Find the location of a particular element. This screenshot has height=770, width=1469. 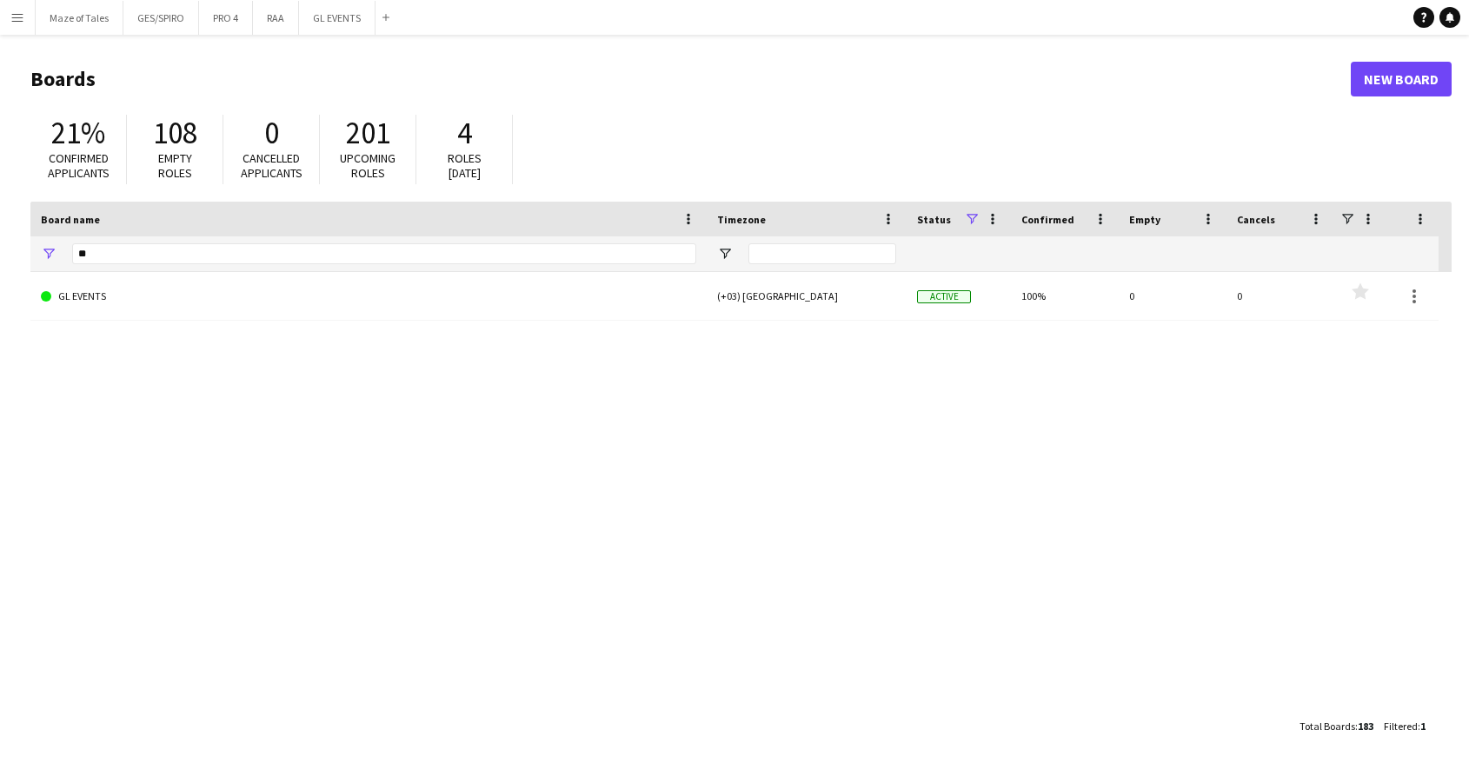

span: 21% is located at coordinates (78, 133).